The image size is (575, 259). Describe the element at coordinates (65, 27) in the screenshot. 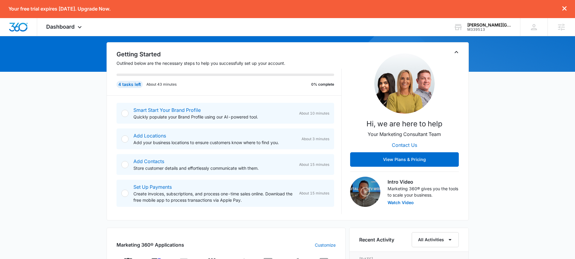

I see `div: Dashboard` at that location.